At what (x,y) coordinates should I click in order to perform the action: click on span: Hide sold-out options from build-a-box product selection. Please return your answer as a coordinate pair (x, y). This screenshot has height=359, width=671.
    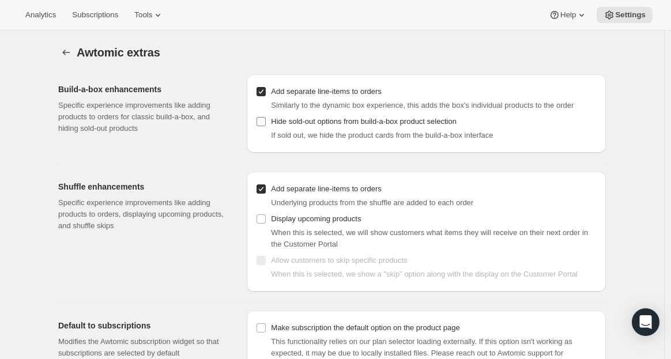
    Looking at the image, I should click on (364, 121).